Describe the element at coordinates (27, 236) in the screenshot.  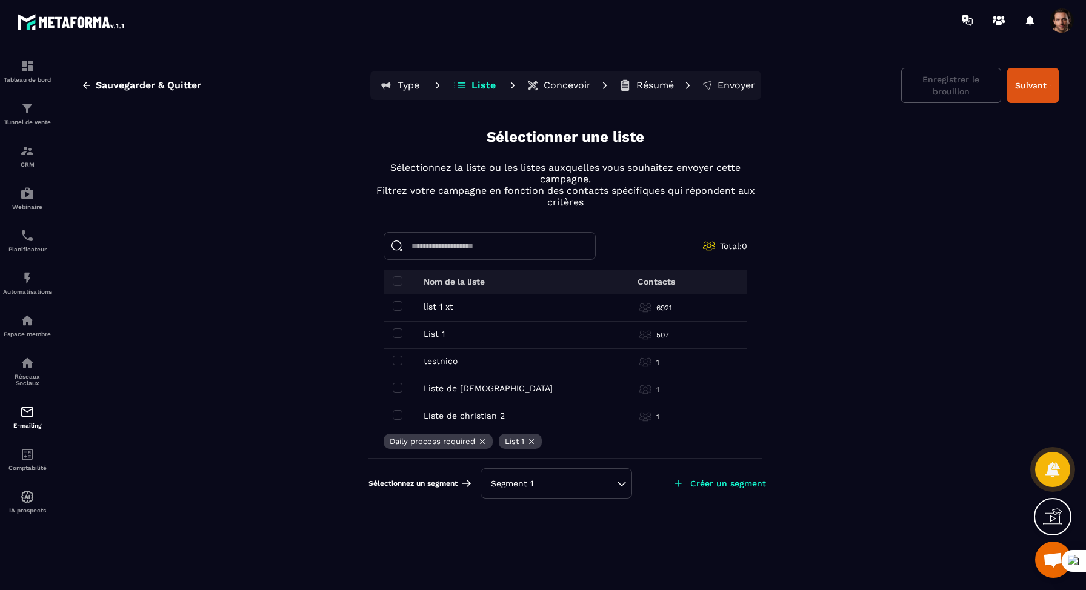
I see `img: scheduler` at that location.